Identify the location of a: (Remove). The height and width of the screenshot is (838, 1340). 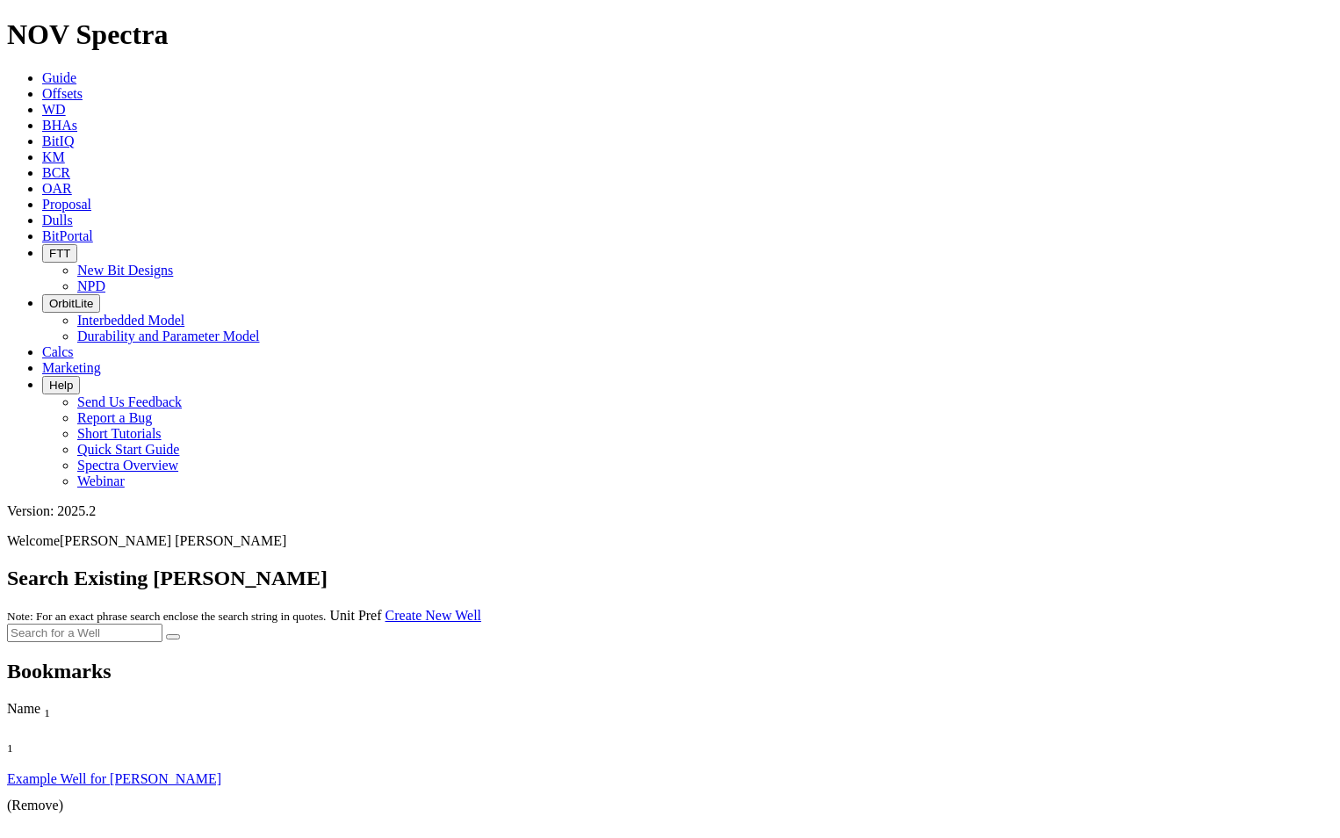
(35, 804).